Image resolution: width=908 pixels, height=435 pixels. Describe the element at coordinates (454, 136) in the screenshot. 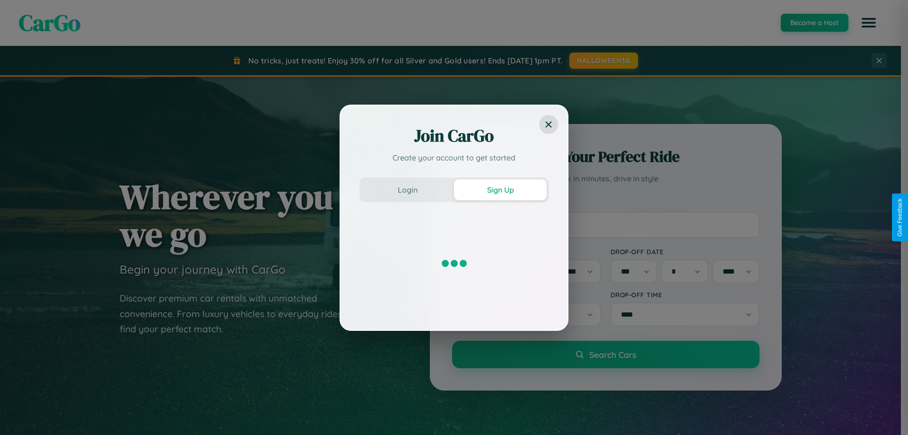

I see `h2: Join CarGo` at that location.